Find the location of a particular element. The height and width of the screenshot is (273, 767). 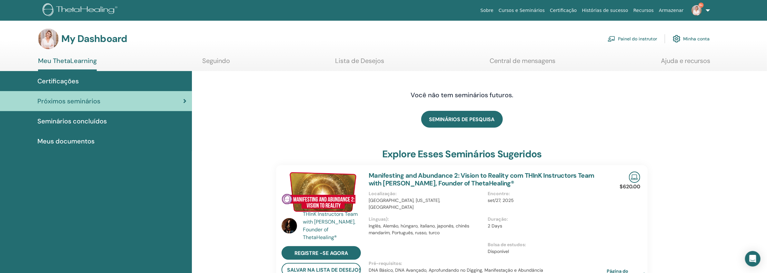

img: Manifesting and Abundance 2: Vision to Reality is located at coordinates (321, 192).